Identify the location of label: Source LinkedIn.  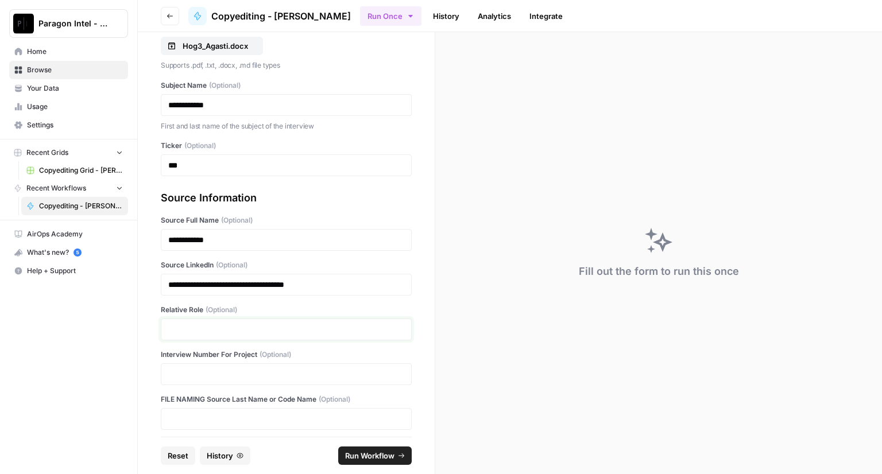
(286, 265).